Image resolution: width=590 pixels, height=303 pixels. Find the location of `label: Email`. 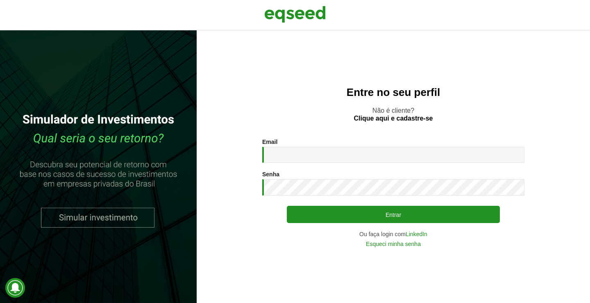

label: Email is located at coordinates (270, 142).